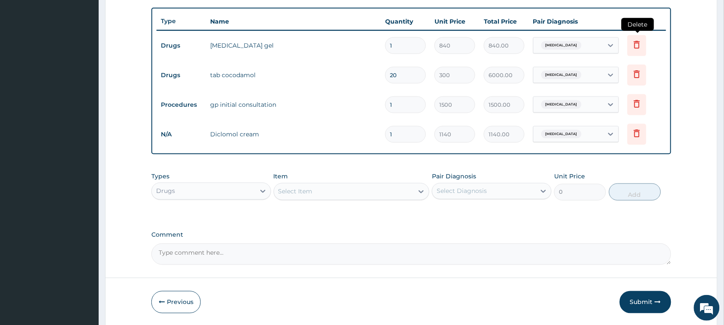 This screenshot has width=724, height=325. What do you see at coordinates (295, 192) in the screenshot?
I see `div: Select Item` at bounding box center [295, 192].